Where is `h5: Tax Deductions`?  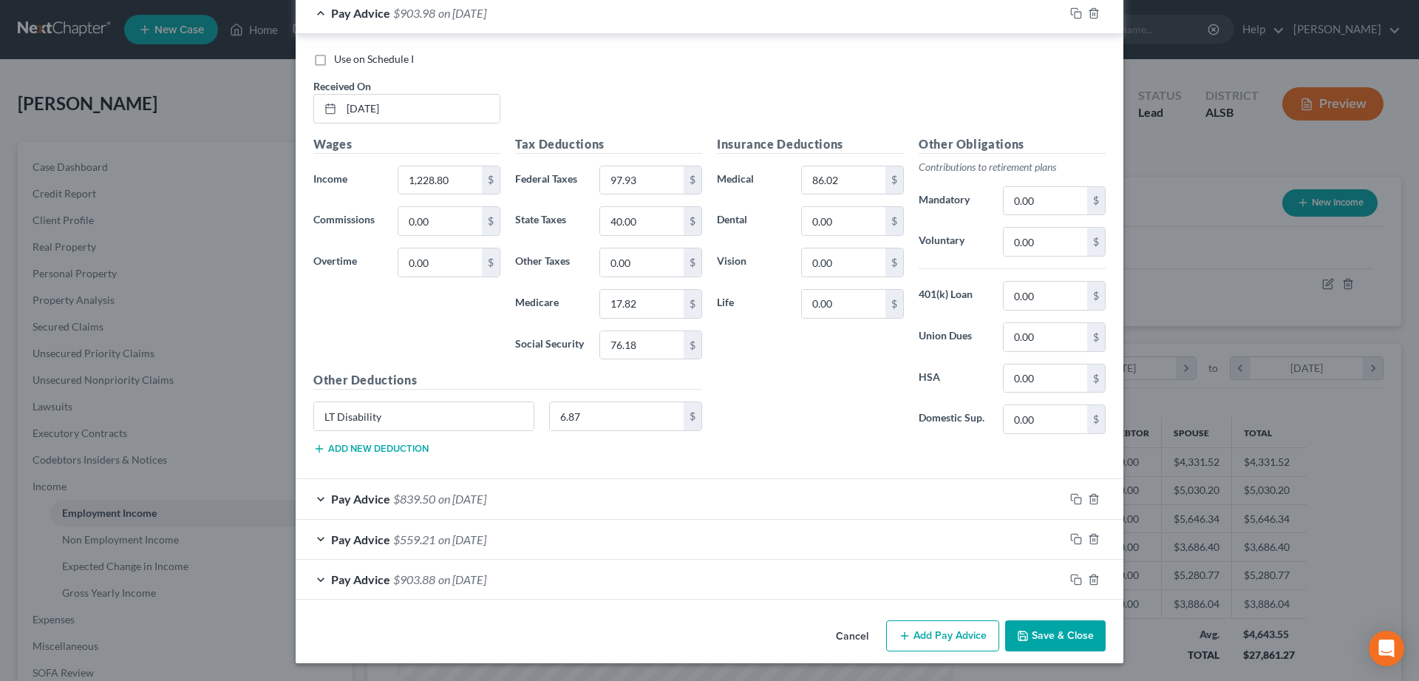
h5: Tax Deductions is located at coordinates (608, 144).